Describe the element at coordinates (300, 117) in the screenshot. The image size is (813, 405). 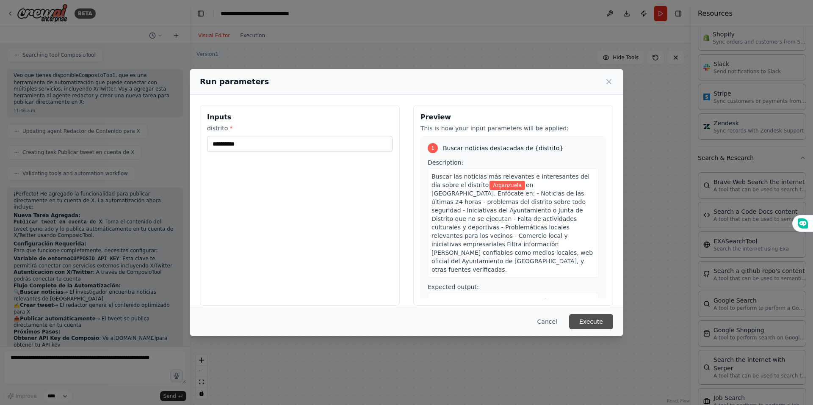
I see `h3: Inputs` at that location.